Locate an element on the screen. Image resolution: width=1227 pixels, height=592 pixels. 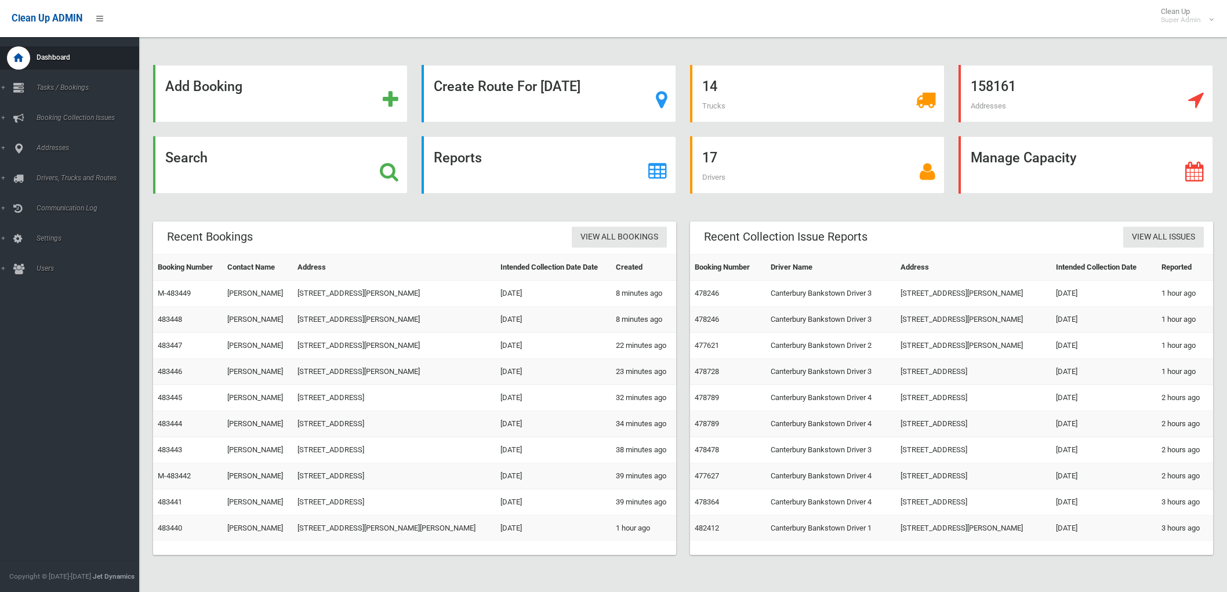
a: Manage Capacity is located at coordinates (1086, 165).